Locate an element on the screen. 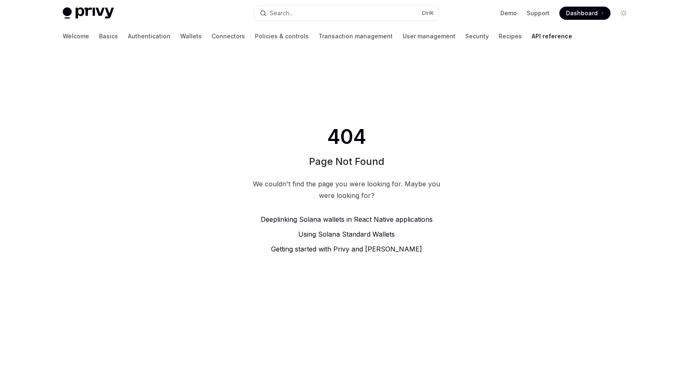  a: Basics is located at coordinates (108, 36).